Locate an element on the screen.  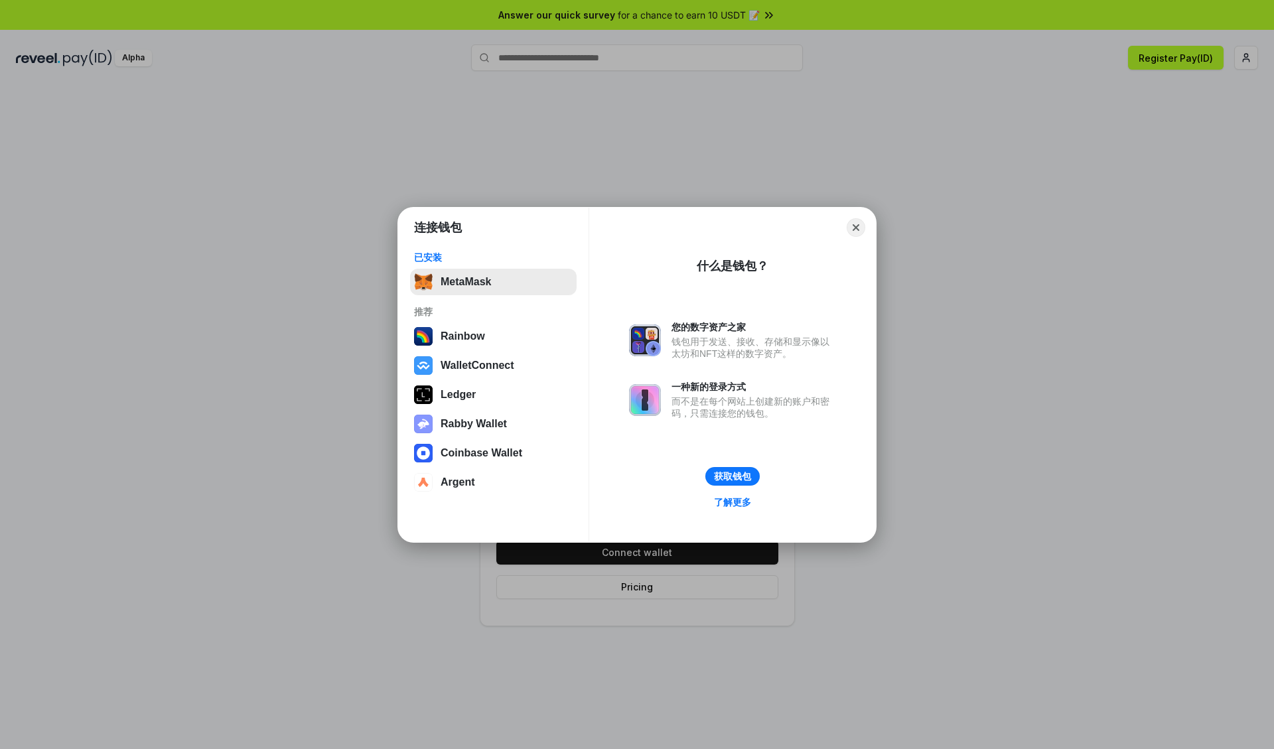
button: Coinbase Wallet is located at coordinates (493, 453).